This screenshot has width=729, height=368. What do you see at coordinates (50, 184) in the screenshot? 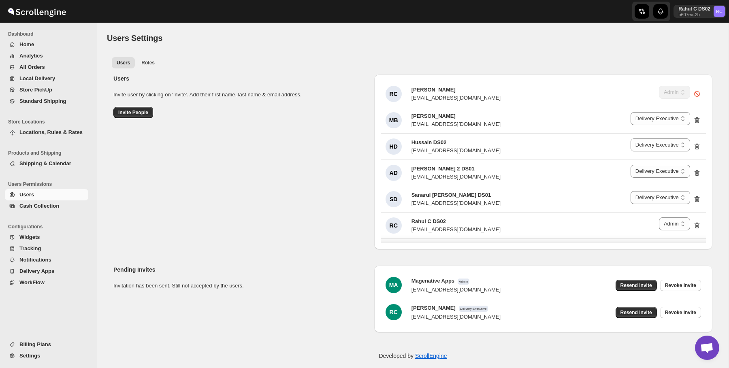
I see `span: Users Permissions` at bounding box center [50, 184].